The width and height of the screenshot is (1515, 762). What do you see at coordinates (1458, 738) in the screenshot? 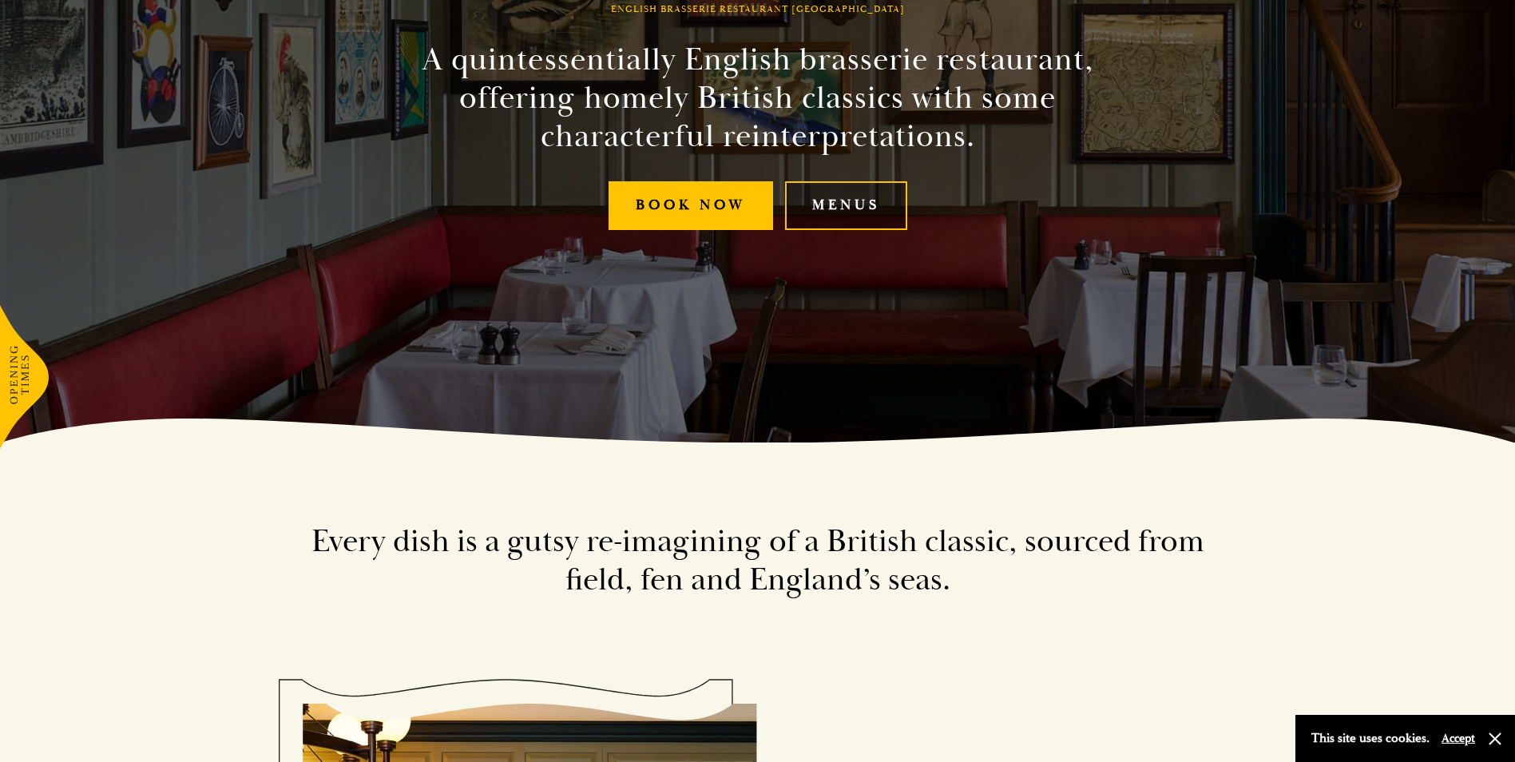
I see `button: Accept` at bounding box center [1458, 738].